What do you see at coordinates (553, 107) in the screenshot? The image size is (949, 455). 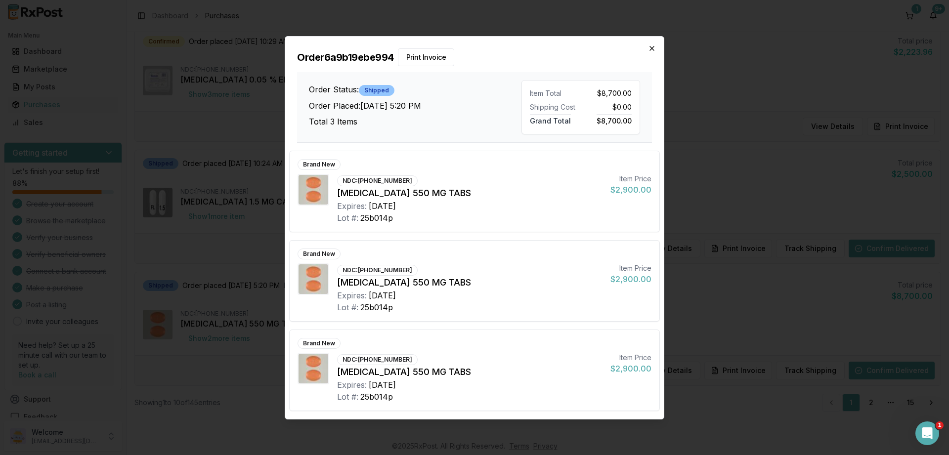 I see `div: Shipping Cost` at bounding box center [553, 107].